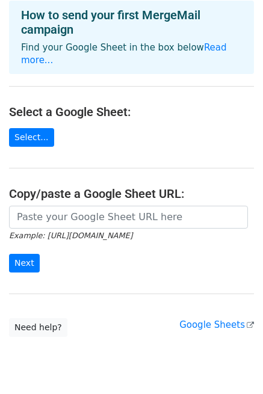  Describe the element at coordinates (131, 54) in the screenshot. I see `p: Find your Google Sheet in the box below` at that location.